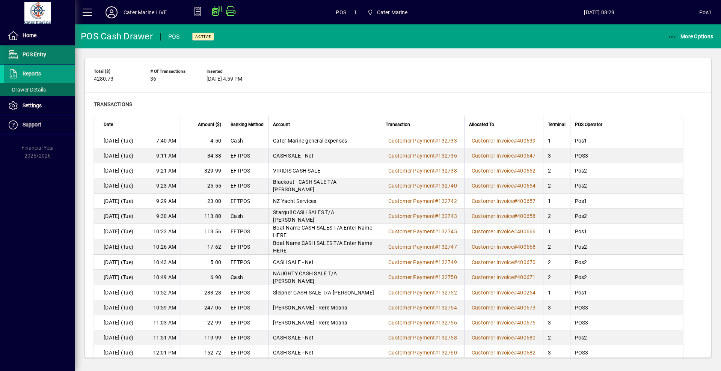  Describe the element at coordinates (39, 55) in the screenshot. I see `a: POS Entry` at that location.